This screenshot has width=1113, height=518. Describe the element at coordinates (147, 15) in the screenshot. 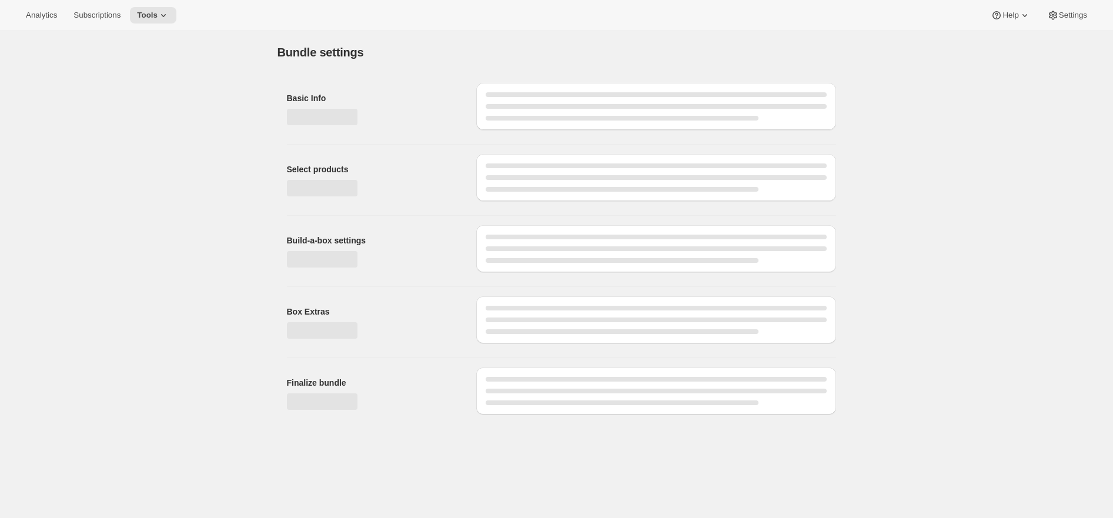

I see `span: Tools` at that location.